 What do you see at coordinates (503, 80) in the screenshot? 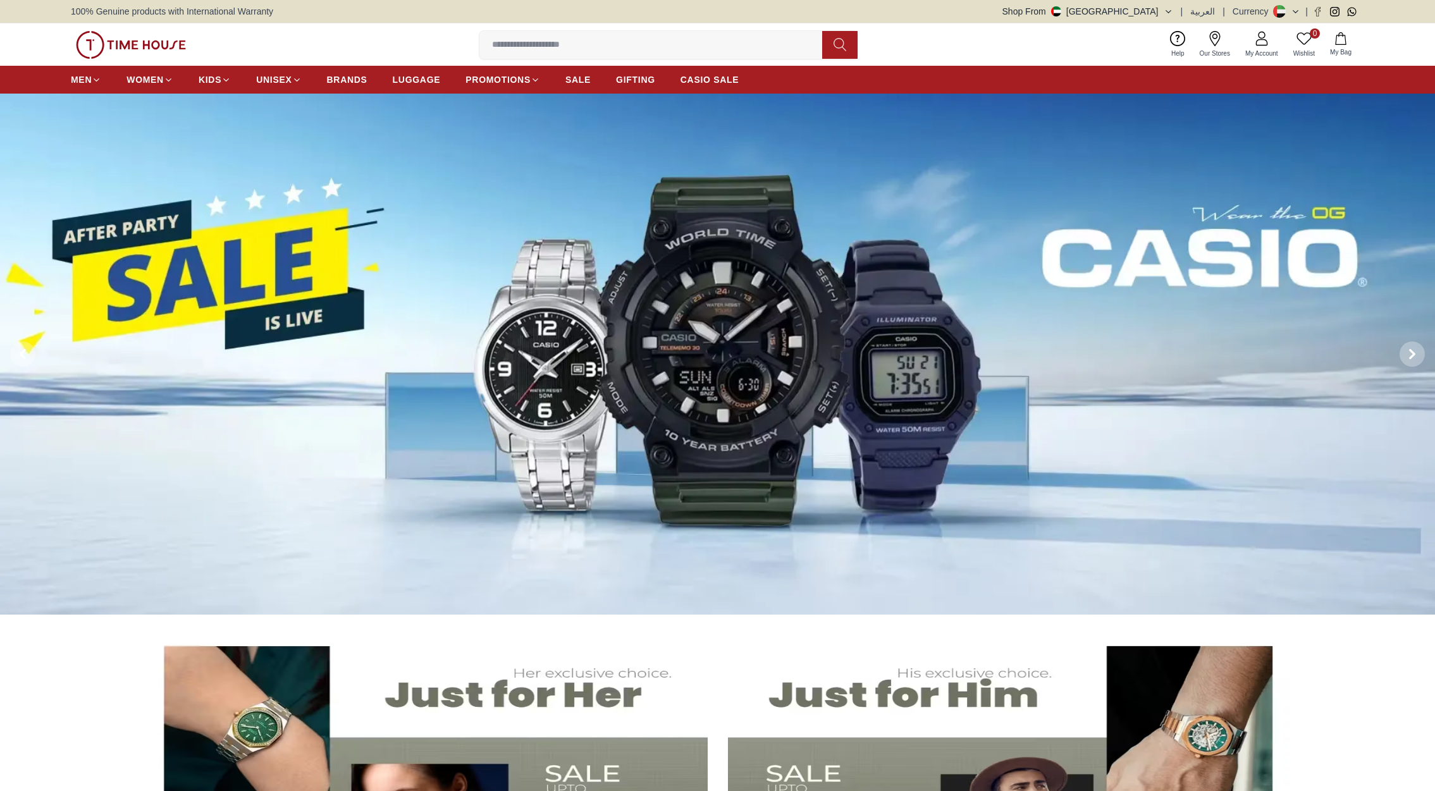
I see `a: PROMOTIONS` at bounding box center [503, 80].